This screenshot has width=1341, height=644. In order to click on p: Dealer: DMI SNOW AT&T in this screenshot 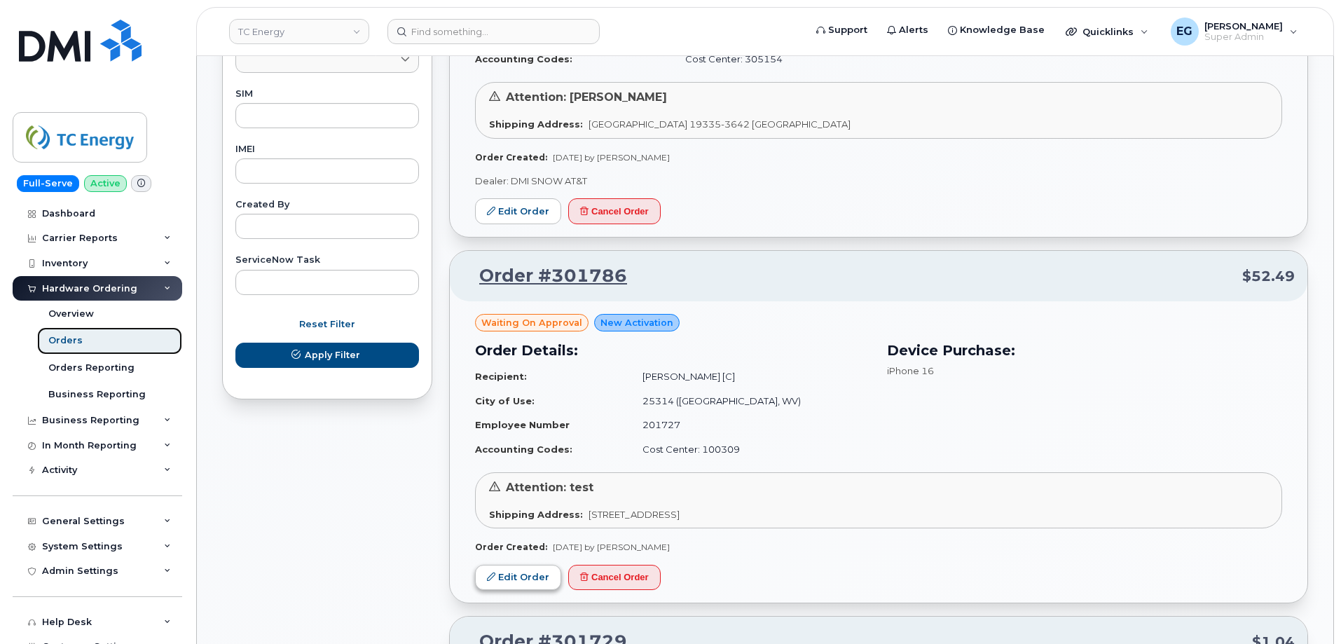, I will do `click(879, 181)`.